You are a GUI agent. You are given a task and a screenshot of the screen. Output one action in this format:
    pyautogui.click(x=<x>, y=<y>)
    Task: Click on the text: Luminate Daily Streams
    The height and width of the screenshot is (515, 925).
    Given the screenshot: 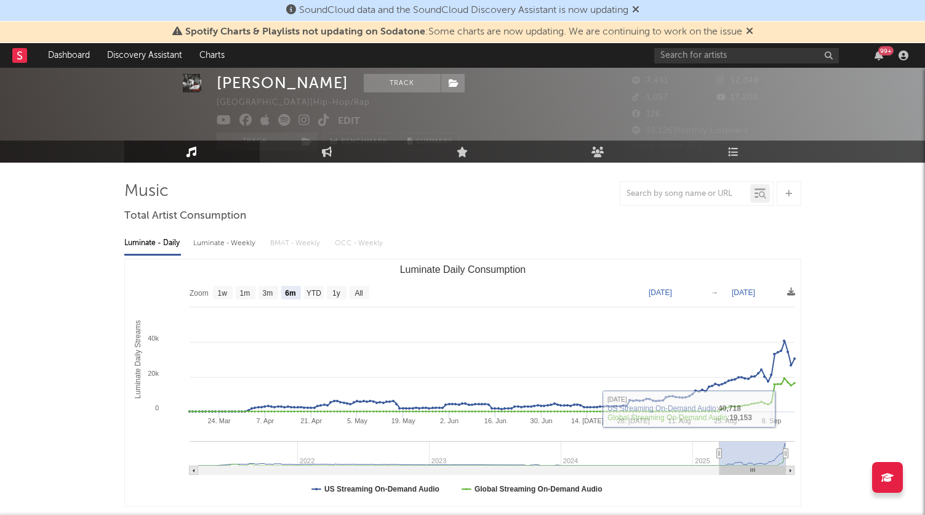 What is the action you would take?
    pyautogui.click(x=137, y=359)
    